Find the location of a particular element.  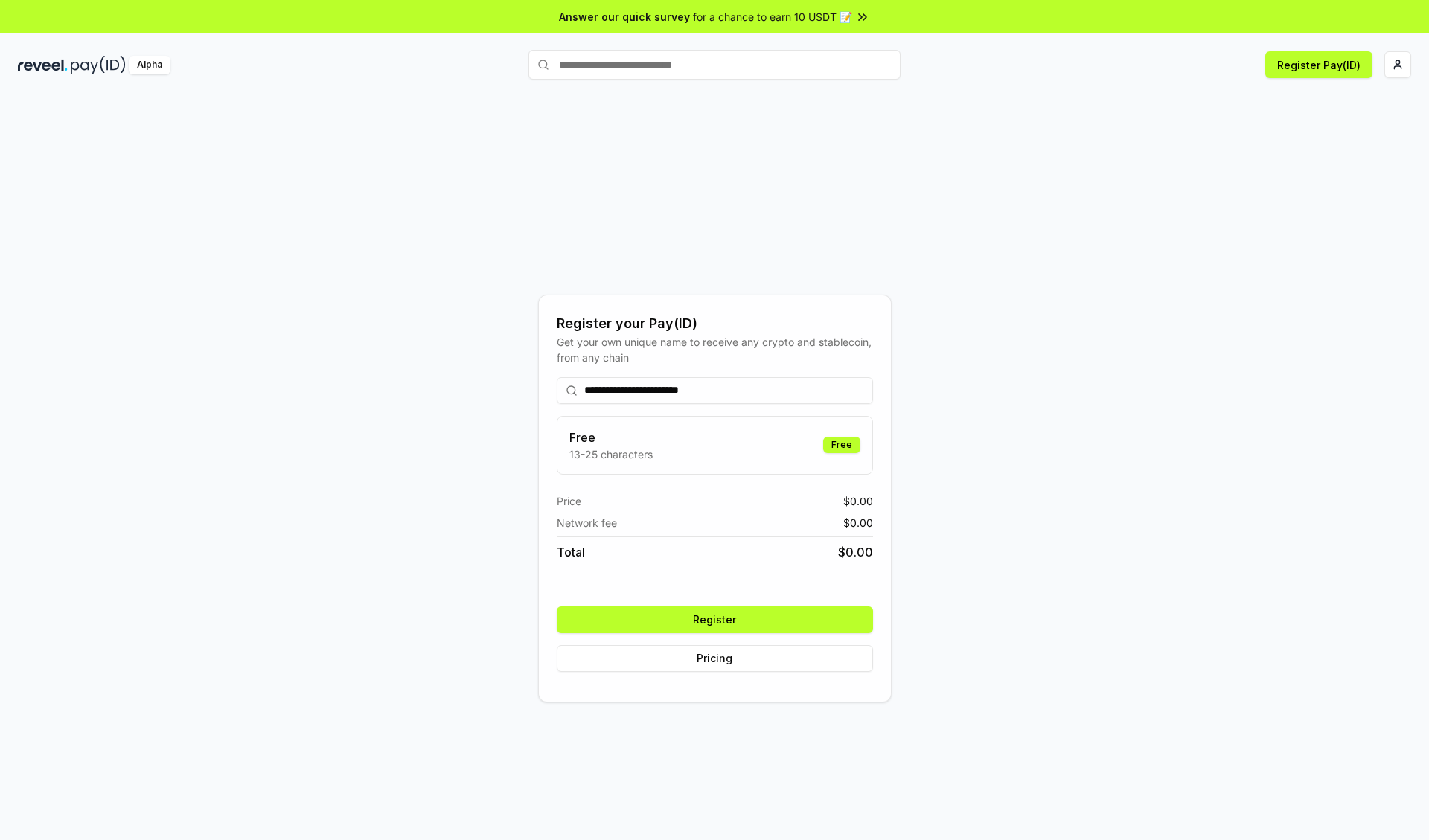

span: Total is located at coordinates (571, 552).